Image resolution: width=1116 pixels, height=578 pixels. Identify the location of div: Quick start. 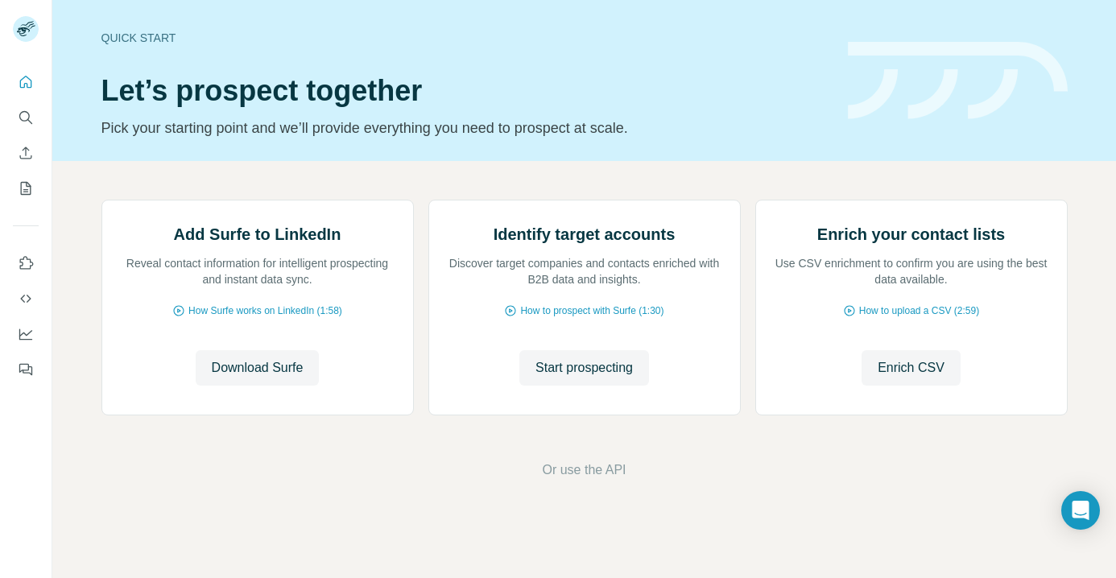
(465, 38).